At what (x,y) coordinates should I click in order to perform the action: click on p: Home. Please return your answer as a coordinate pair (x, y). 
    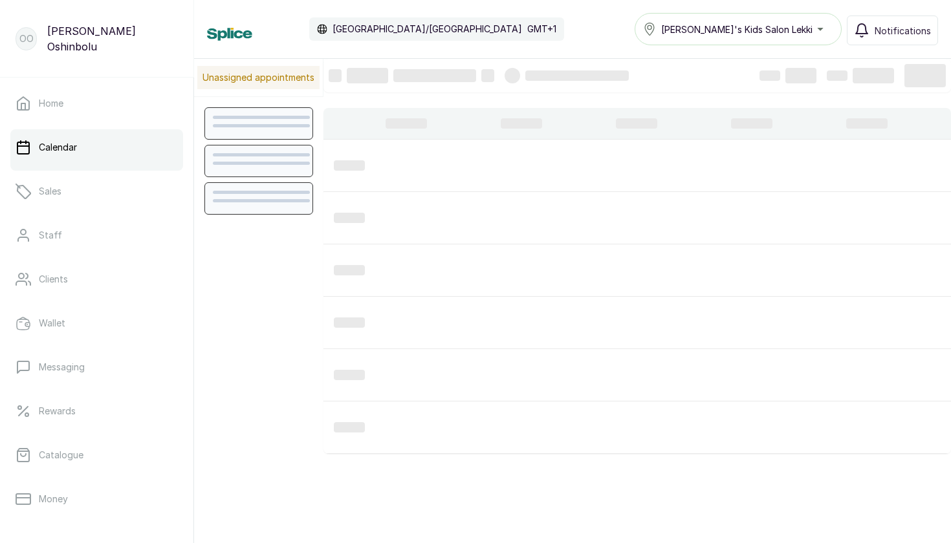
    Looking at the image, I should click on (51, 103).